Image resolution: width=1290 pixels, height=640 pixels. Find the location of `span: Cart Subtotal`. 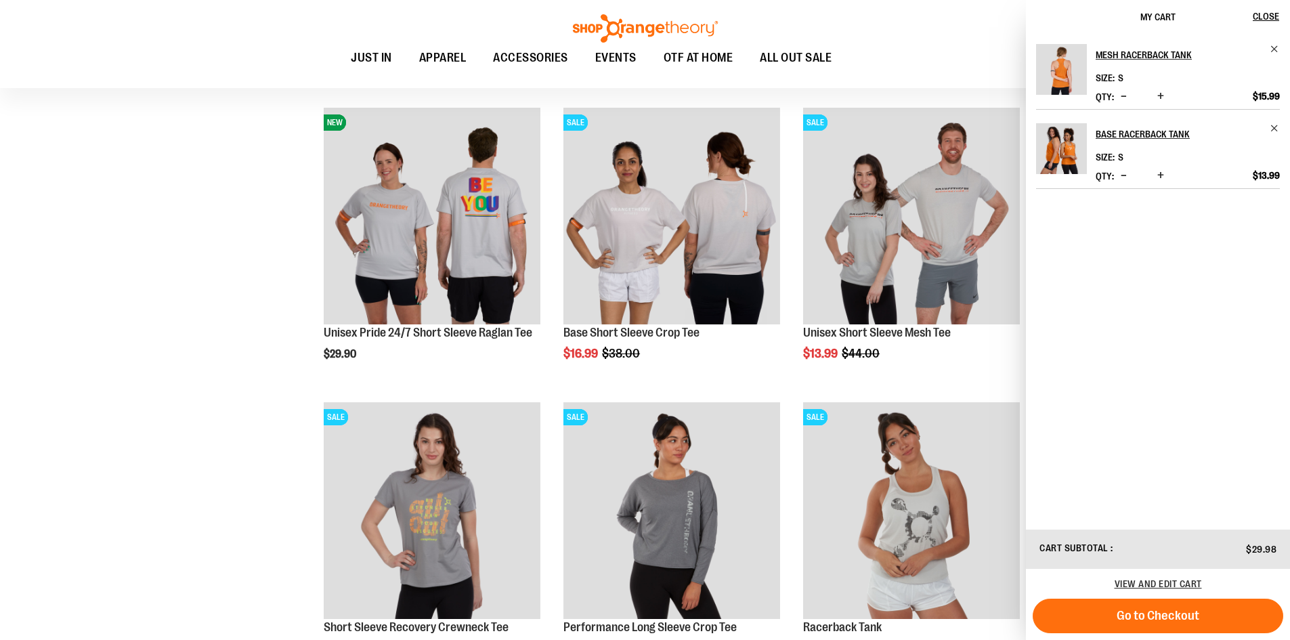

span: Cart Subtotal is located at coordinates (1074, 548).